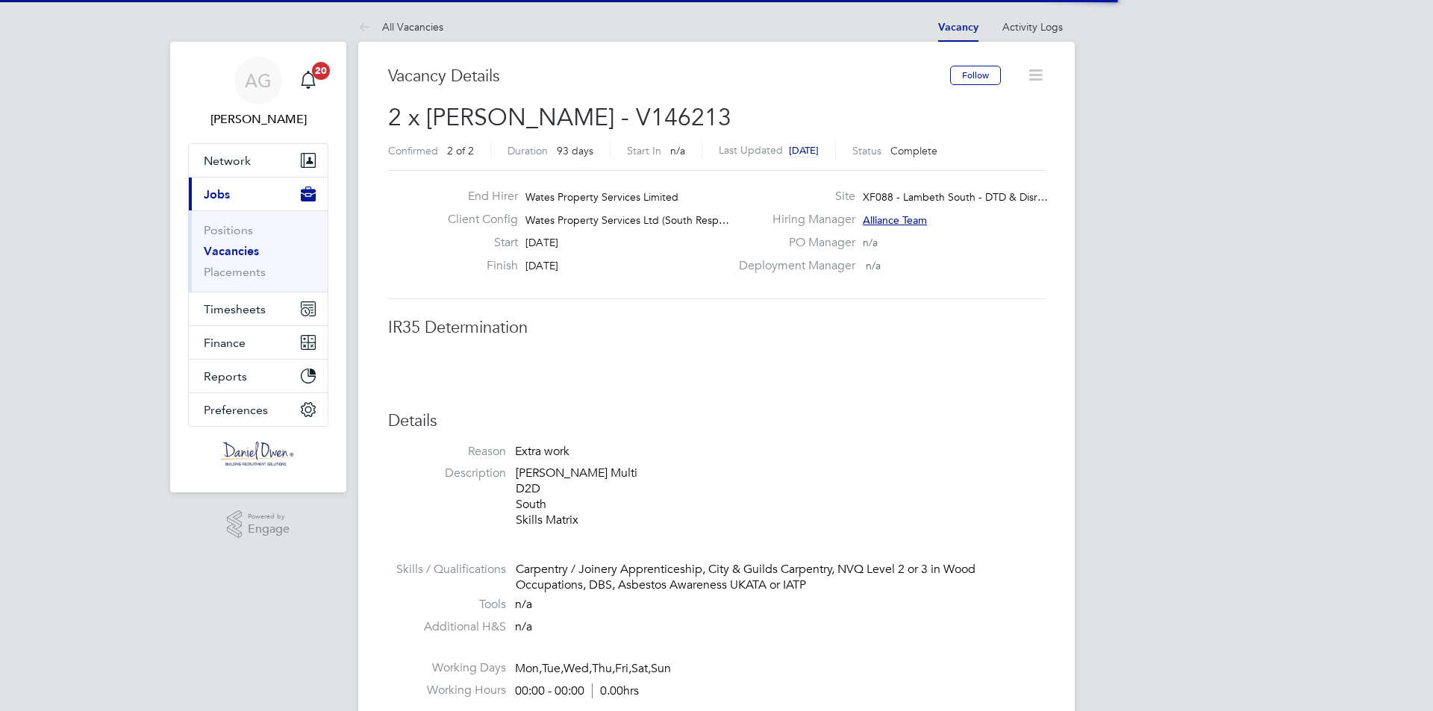  I want to click on button: Timesheets, so click(258, 309).